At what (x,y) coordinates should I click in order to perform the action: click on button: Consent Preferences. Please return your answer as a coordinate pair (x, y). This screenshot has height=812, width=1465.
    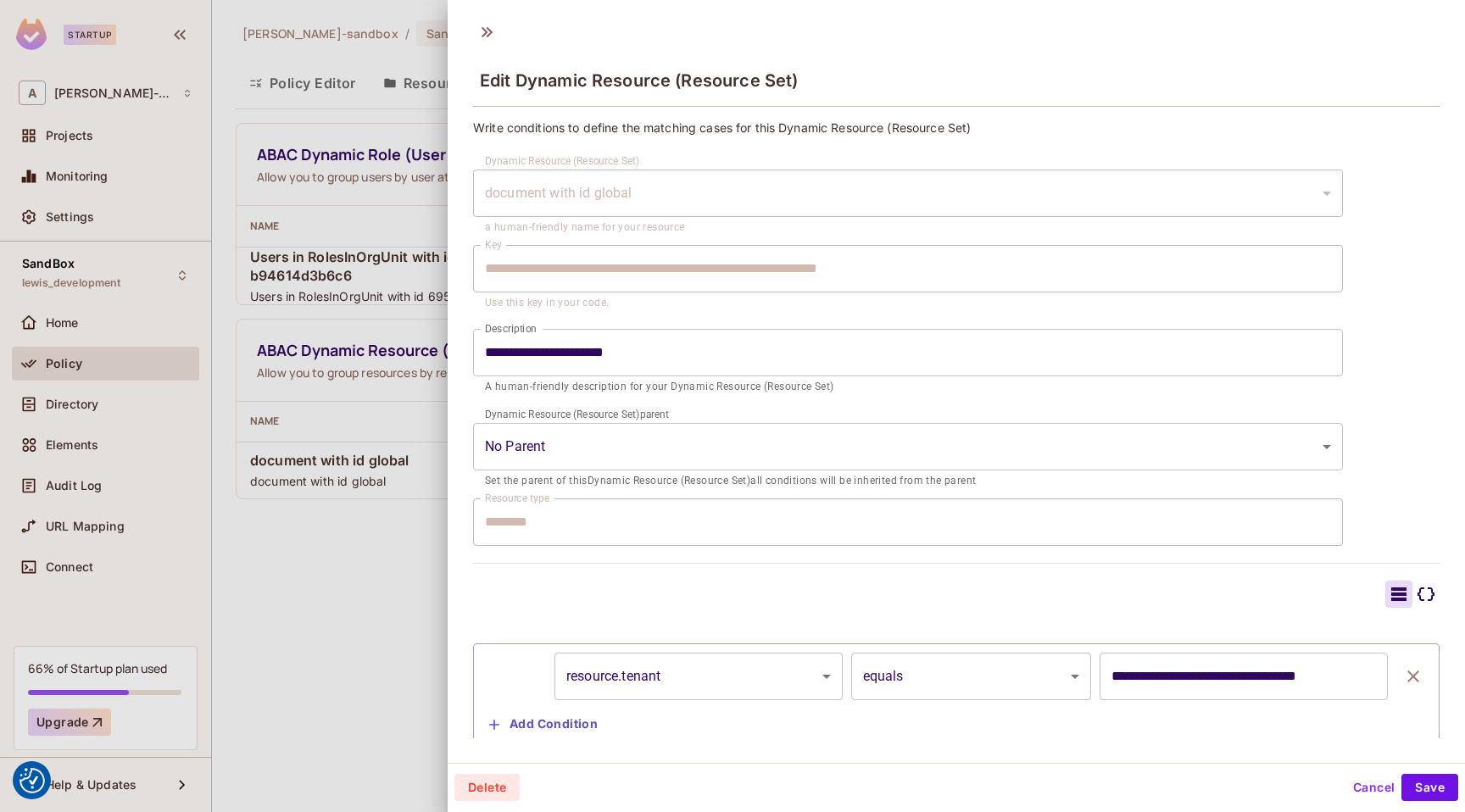
    Looking at the image, I should click on (32, 781).